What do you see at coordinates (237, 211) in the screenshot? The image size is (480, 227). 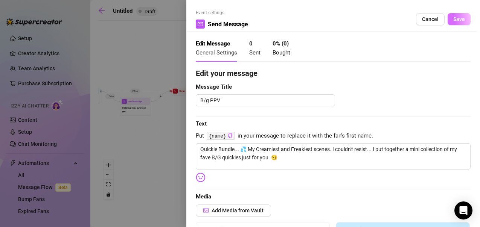 I see `span: Add Media from Vault` at bounding box center [237, 211].